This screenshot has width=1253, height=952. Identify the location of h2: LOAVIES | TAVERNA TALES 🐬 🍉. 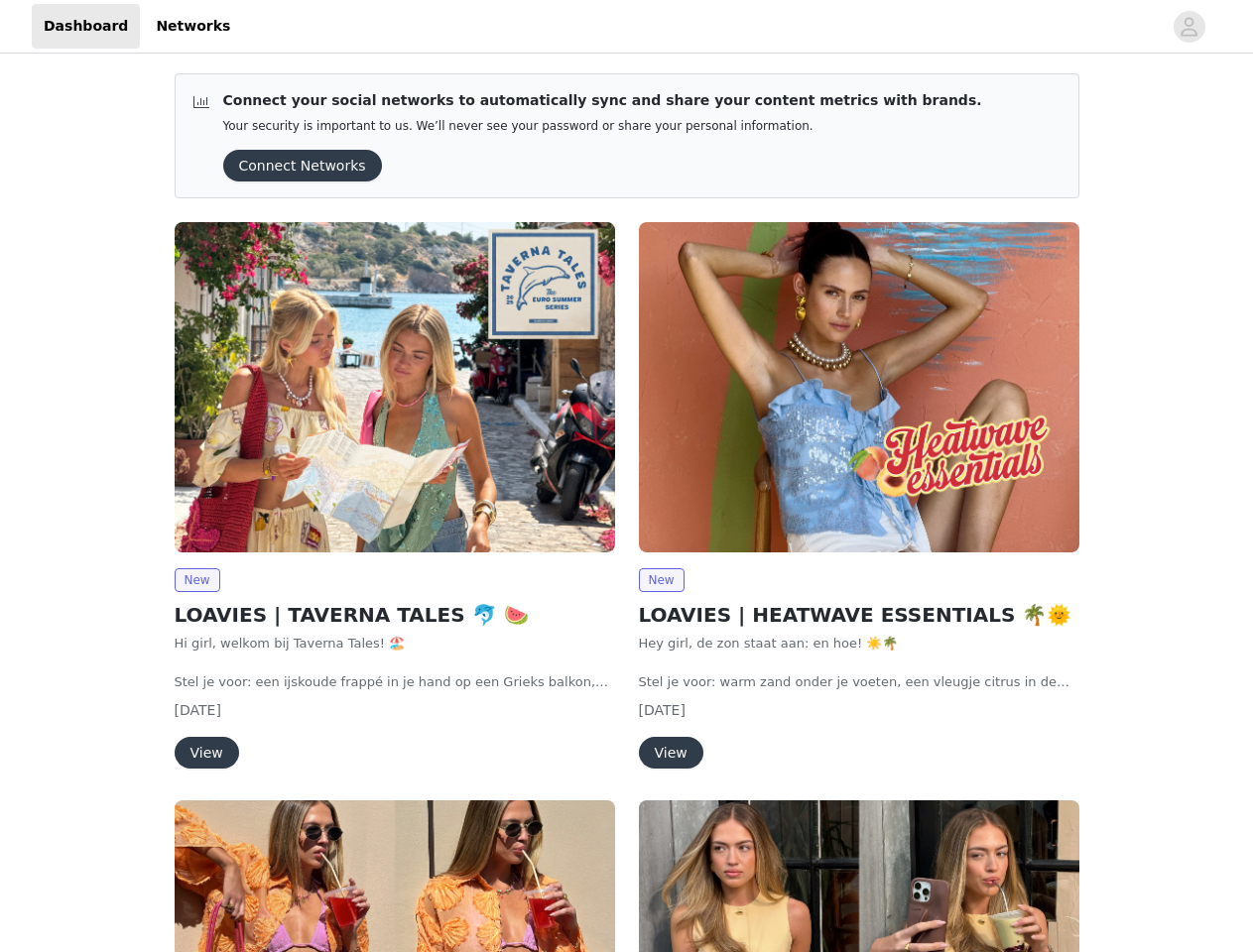
(395, 615).